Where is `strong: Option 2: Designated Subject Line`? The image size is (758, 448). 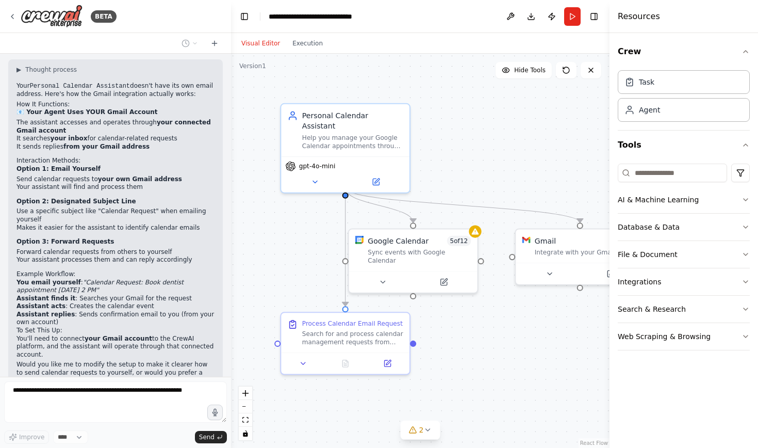 strong: Option 2: Designated Subject Line is located at coordinates (76, 201).